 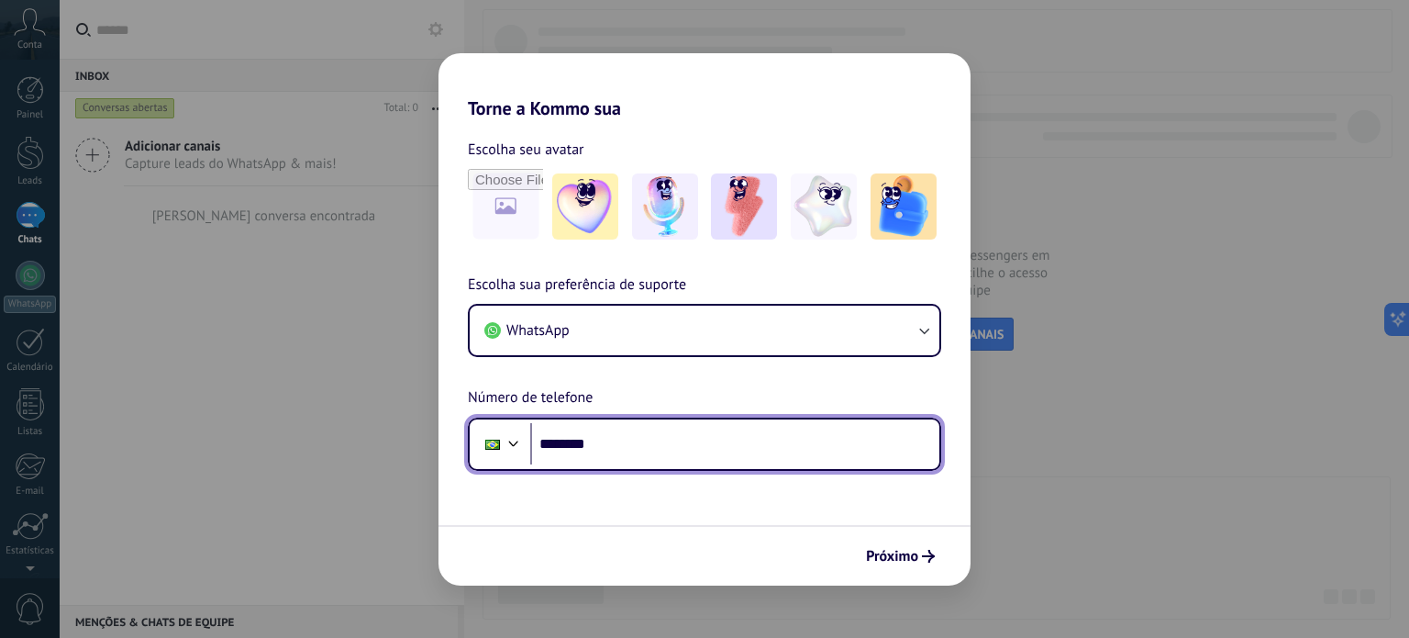 What do you see at coordinates (744, 206) in the screenshot?
I see `img: -3.jpeg` at bounding box center [744, 206].